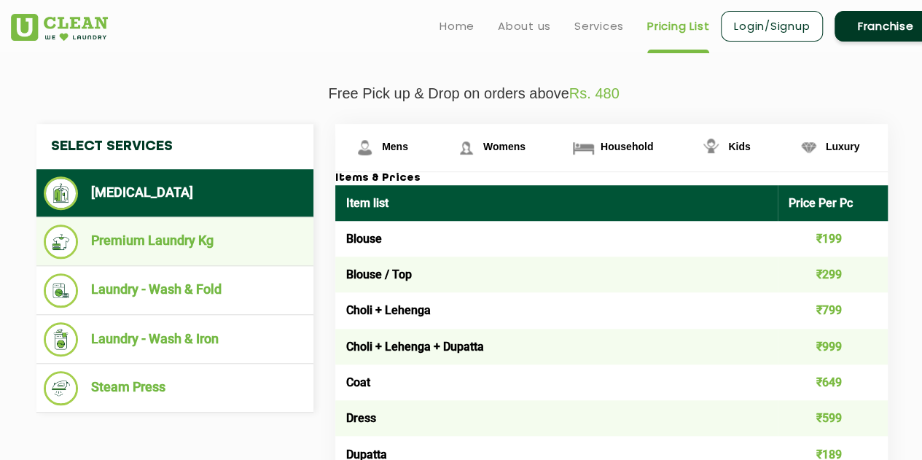 The image size is (922, 460). What do you see at coordinates (175, 290) in the screenshot?
I see `li: Laundry - Wash & Fold` at bounding box center [175, 290].